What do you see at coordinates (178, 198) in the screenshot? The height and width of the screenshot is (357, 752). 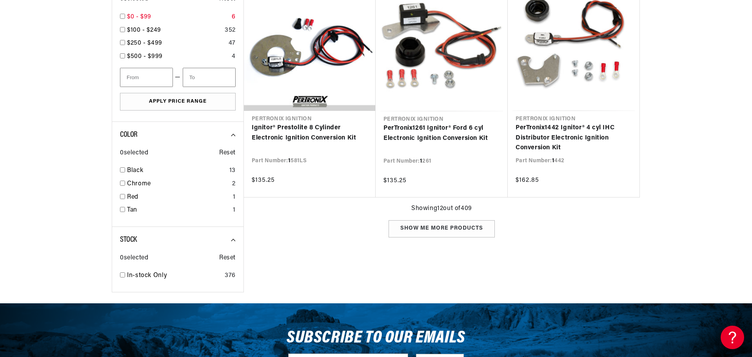 I see `a: Red` at bounding box center [178, 198].